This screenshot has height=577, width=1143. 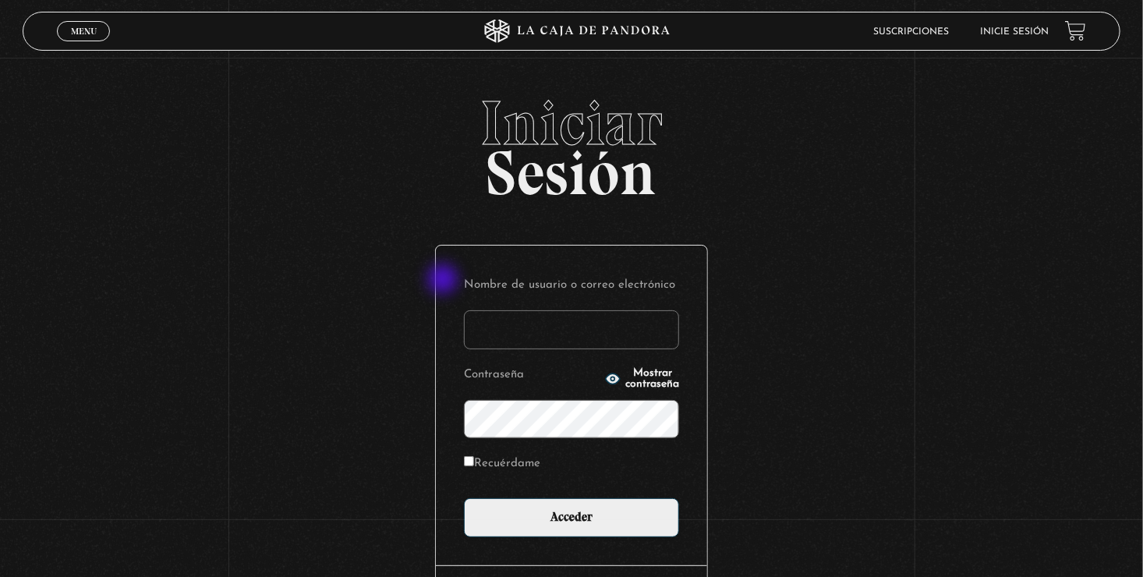 What do you see at coordinates (642, 379) in the screenshot?
I see `button: Mostrar contraseña` at bounding box center [642, 379].